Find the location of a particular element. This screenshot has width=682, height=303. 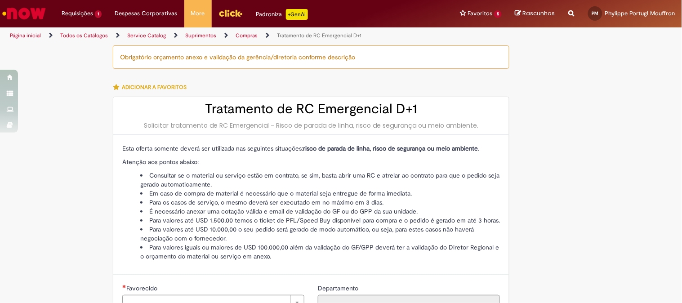

img: click_logo_yellow_360x200.png is located at coordinates (230, 13).